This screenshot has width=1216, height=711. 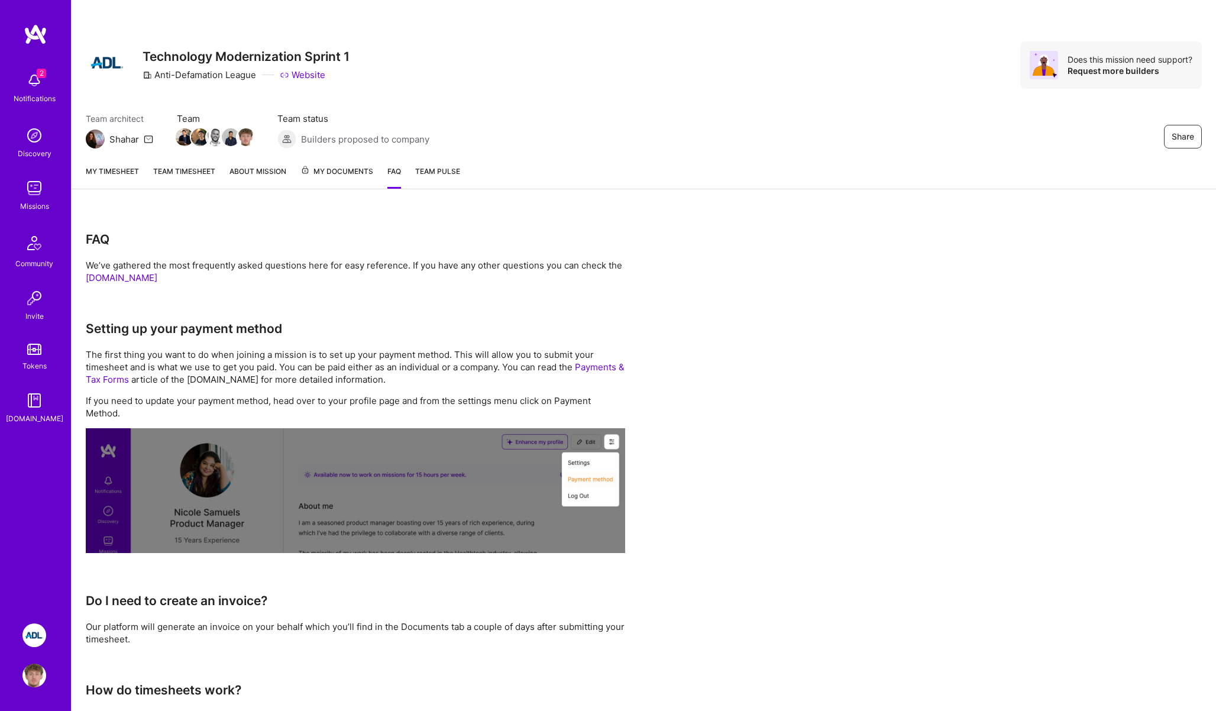 I want to click on div: Tokens, so click(x=34, y=366).